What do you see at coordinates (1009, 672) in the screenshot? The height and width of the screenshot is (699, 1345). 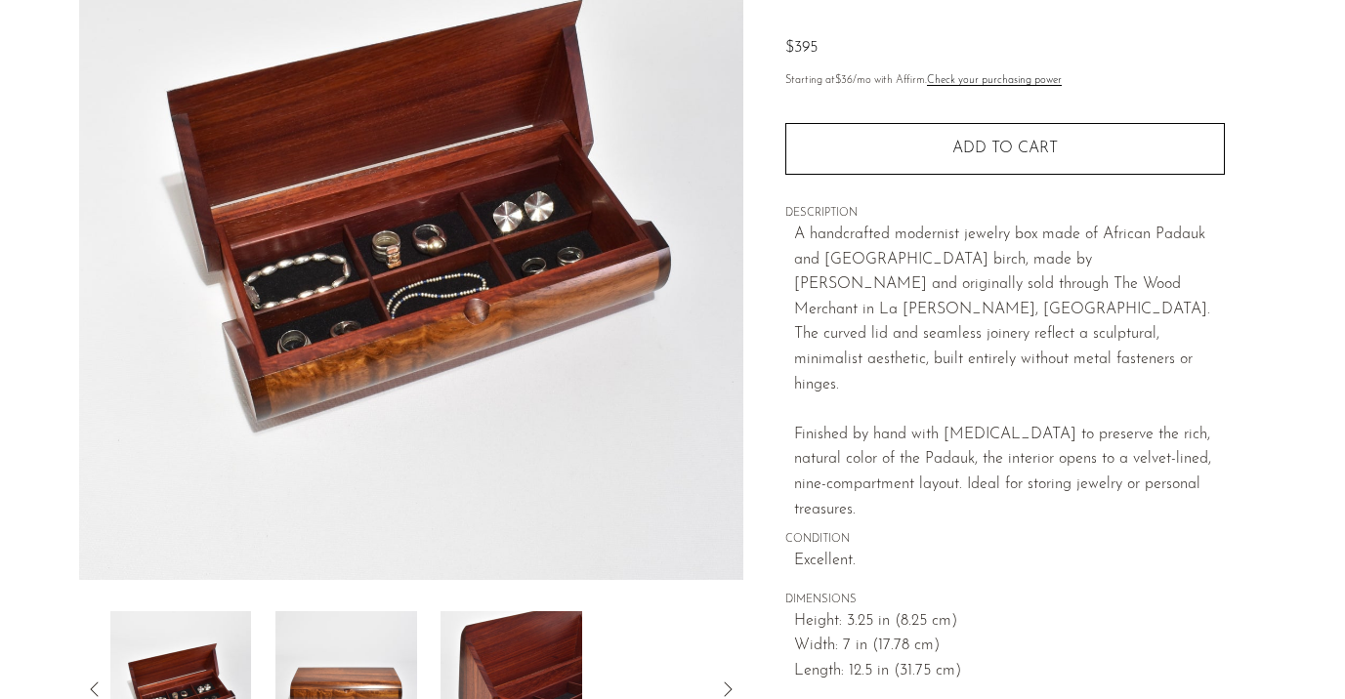 I see `span: Length: 12.5 in (31.75 cm)` at bounding box center [1009, 672].